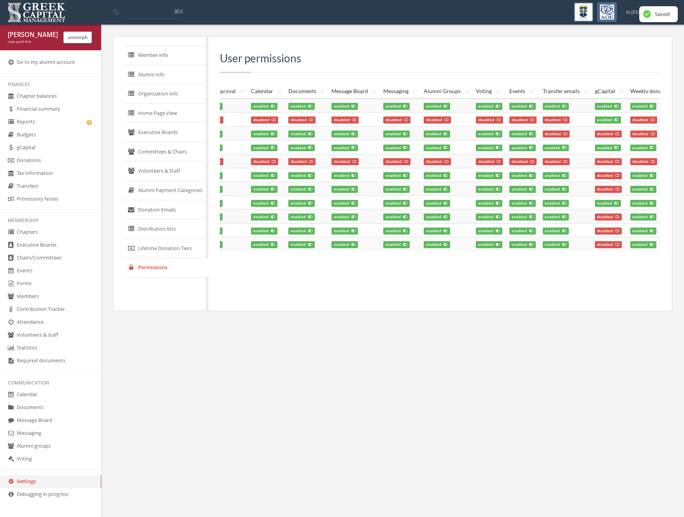  I want to click on th: Calendar, so click(267, 91).